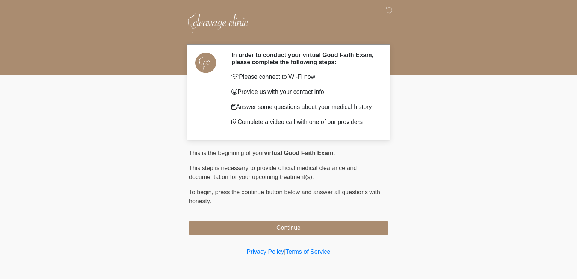 The image size is (577, 279). I want to click on h2: In order to conduct your virtual Good Faith Exam, please complete the following steps:, so click(304, 59).